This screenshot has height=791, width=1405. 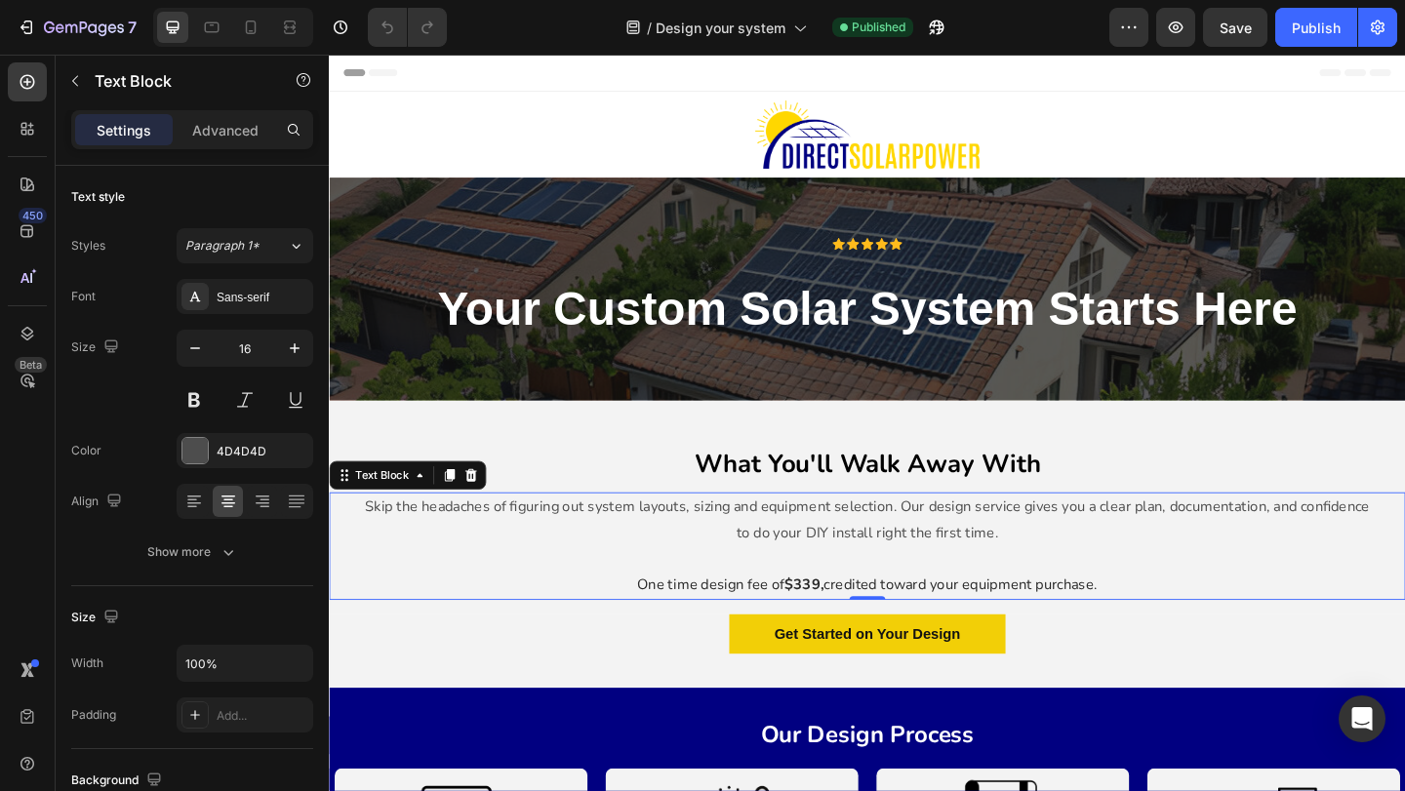 What do you see at coordinates (585, 277) in the screenshot?
I see `h2: your custom solar system starts here` at bounding box center [585, 277].